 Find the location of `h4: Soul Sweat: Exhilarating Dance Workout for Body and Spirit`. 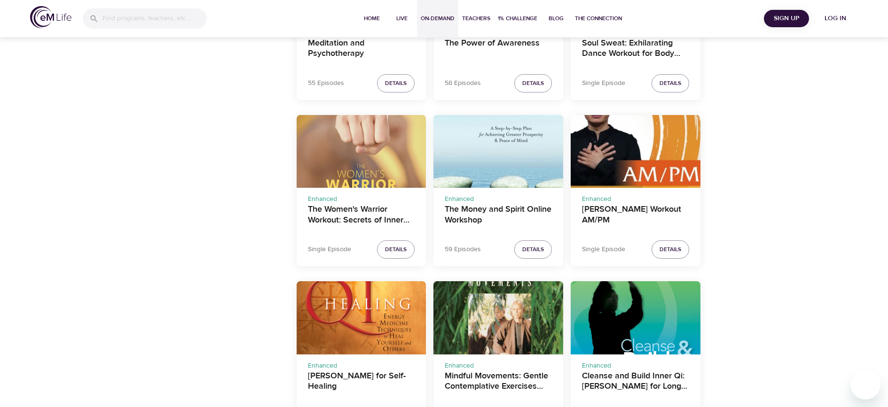

h4: Soul Sweat: Exhilarating Dance Workout for Body and Spirit is located at coordinates (635, 49).